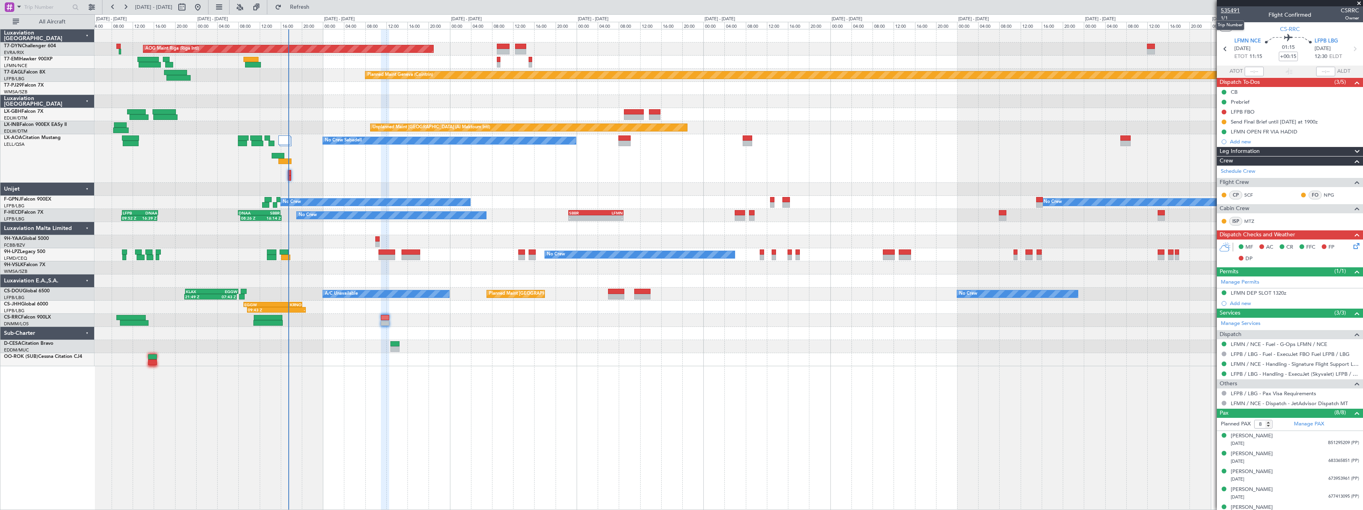 The height and width of the screenshot is (510, 1363). Describe the element at coordinates (224, 291) in the screenshot. I see `div: EGGW` at that location.